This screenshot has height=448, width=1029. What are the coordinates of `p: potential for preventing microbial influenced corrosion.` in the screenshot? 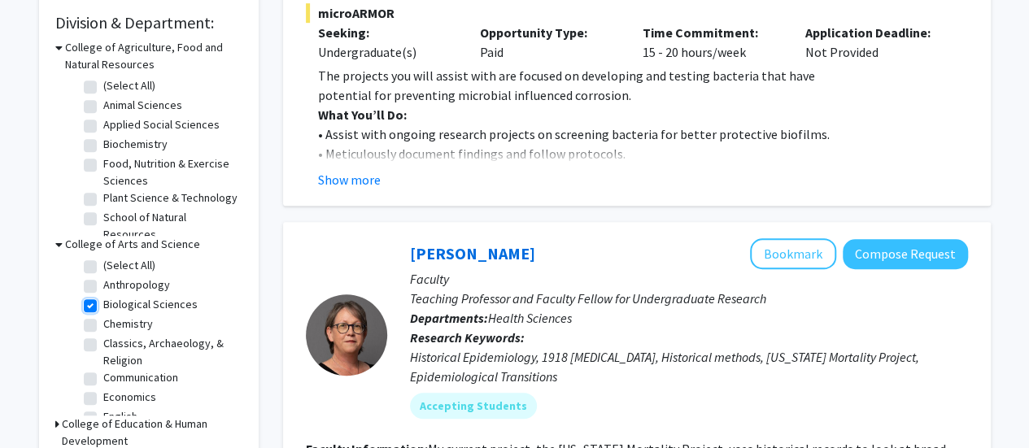 It's located at (643, 95).